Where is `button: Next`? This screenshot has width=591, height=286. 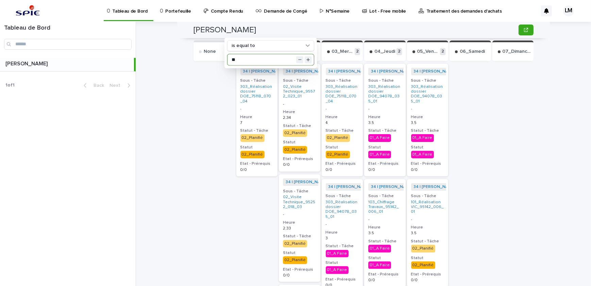 button: Next is located at coordinates (121, 85).